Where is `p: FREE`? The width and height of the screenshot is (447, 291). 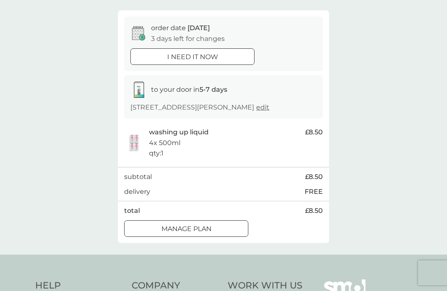
p: FREE is located at coordinates (314, 192).